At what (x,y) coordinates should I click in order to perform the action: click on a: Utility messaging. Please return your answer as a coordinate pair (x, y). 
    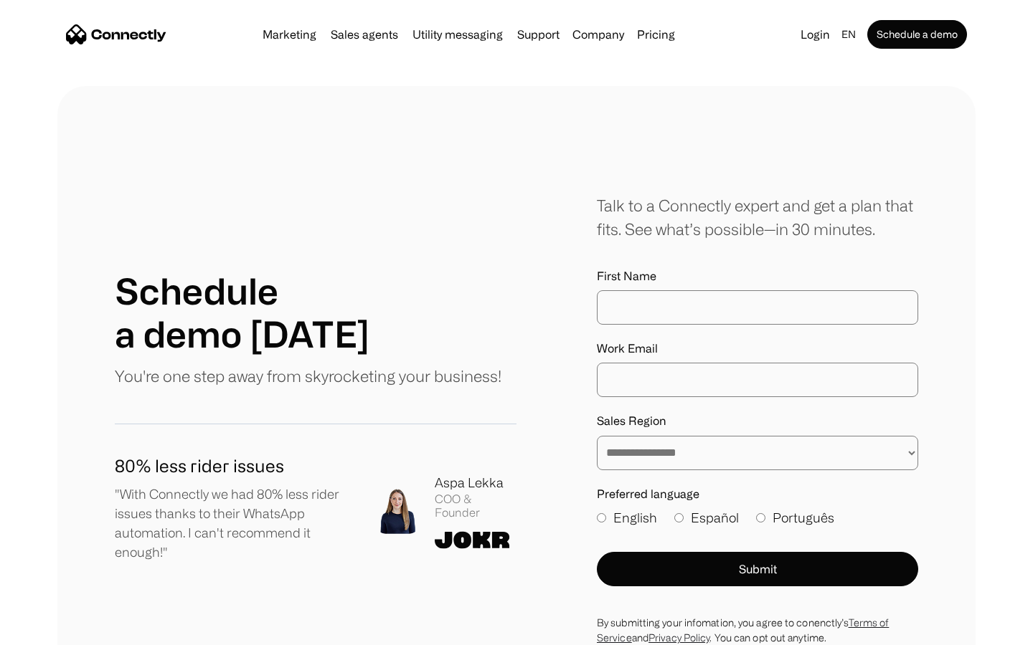
    Looking at the image, I should click on (458, 34).